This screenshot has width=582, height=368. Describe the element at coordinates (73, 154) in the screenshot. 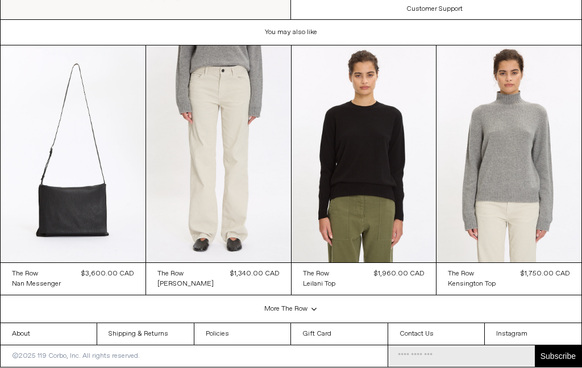

I see `img: The Row Nan Messenger Bag` at that location.